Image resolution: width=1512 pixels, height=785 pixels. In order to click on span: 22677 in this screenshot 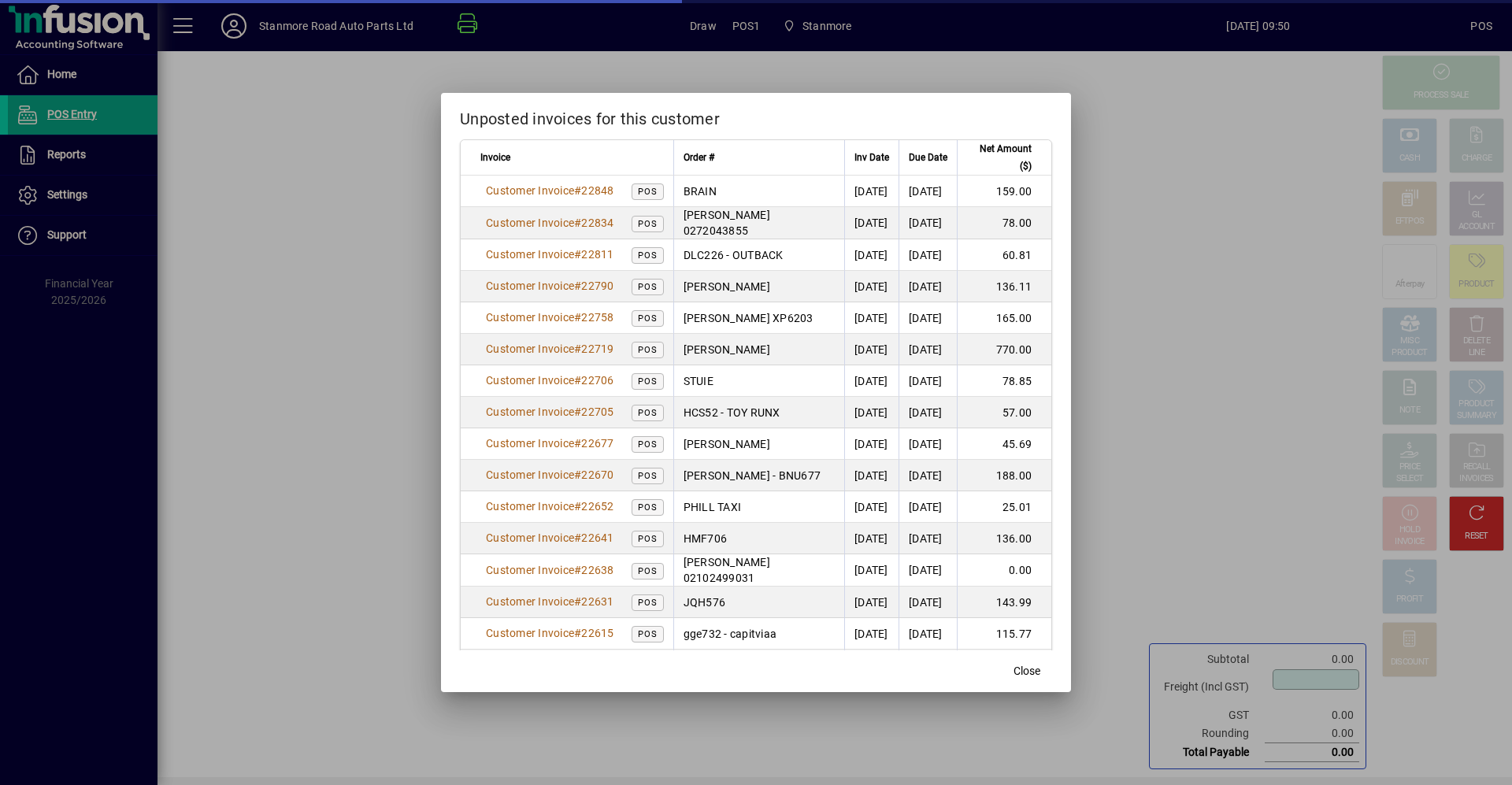, I will do `click(596, 443)`.